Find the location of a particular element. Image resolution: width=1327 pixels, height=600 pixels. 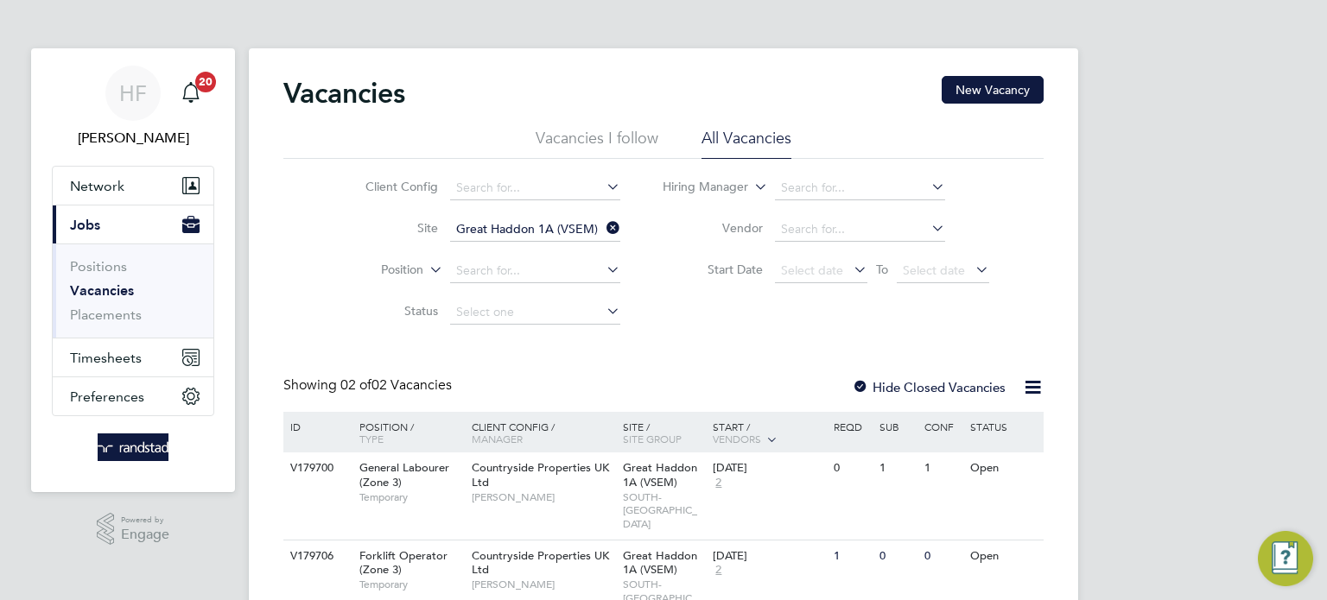

span: Timesheets is located at coordinates (105, 358).